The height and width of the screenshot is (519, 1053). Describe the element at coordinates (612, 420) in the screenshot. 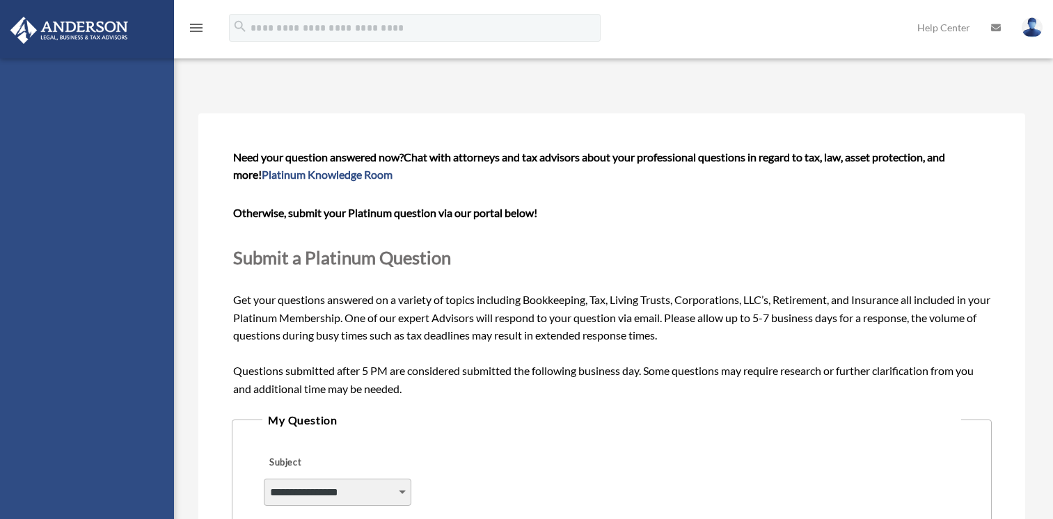

I see `legend: My Question` at that location.